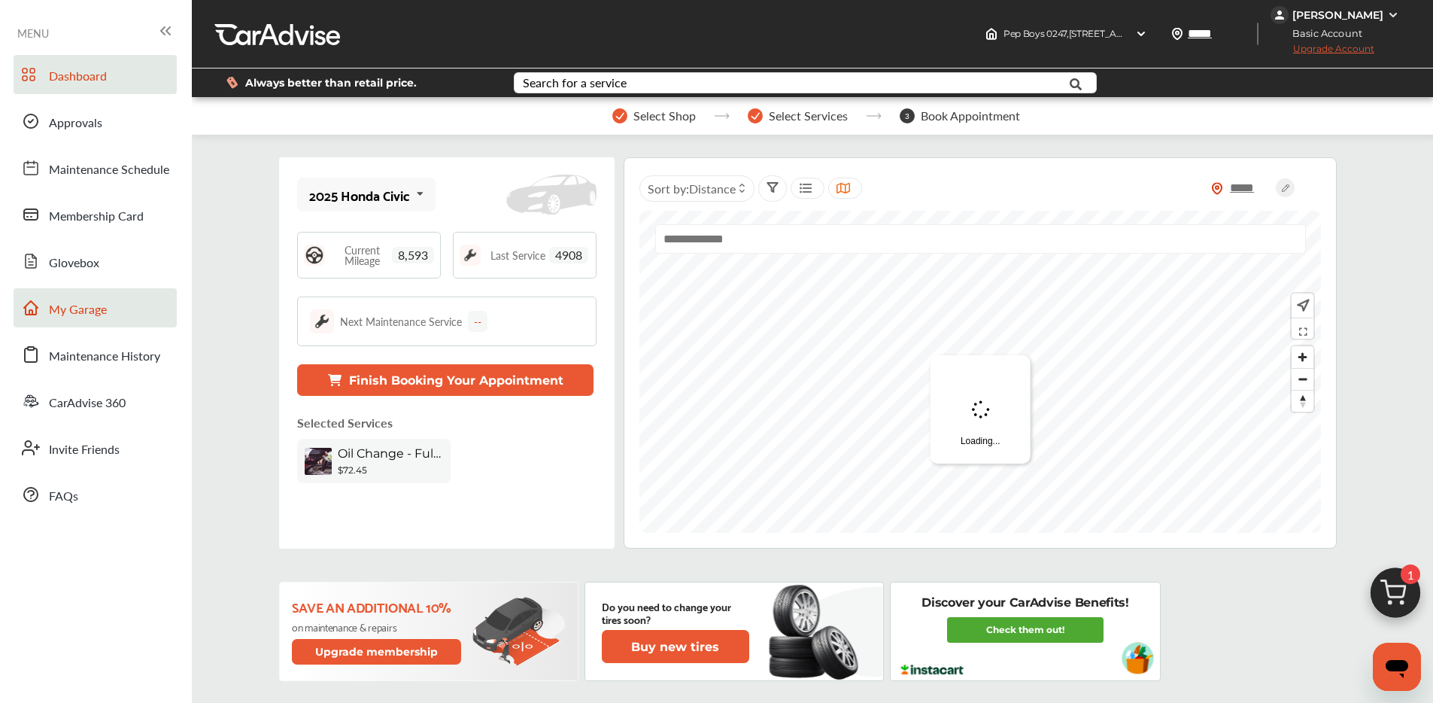 This screenshot has height=703, width=1433. I want to click on div: 2025 Honda Civic, so click(360, 195).